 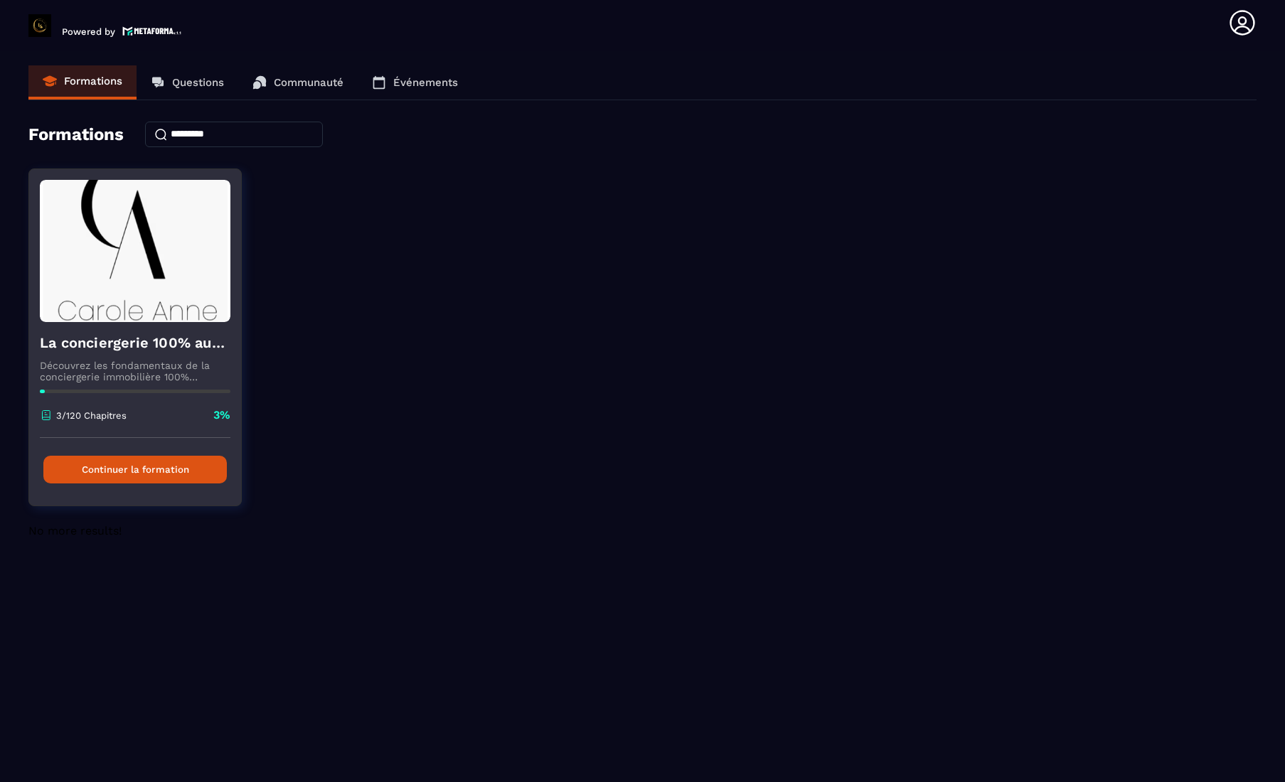 I want to click on a: Événements, so click(x=415, y=82).